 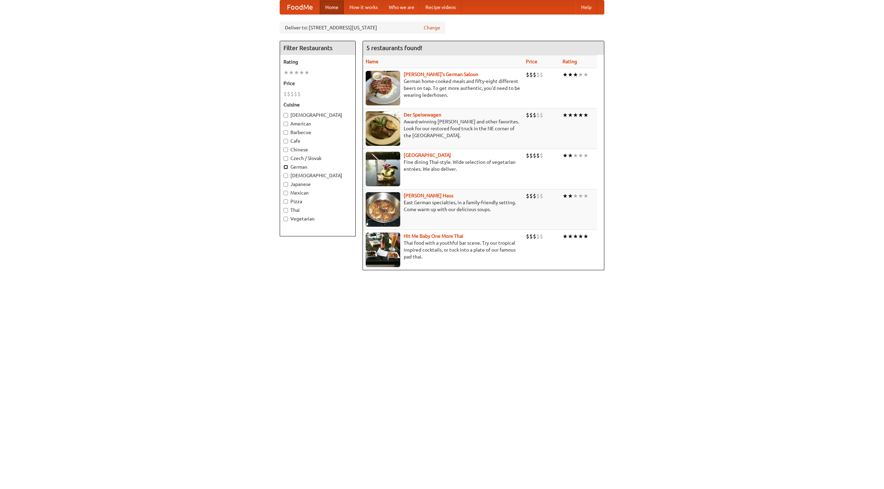 I want to click on a: Hit Me Baby One More Thai, so click(x=433, y=236).